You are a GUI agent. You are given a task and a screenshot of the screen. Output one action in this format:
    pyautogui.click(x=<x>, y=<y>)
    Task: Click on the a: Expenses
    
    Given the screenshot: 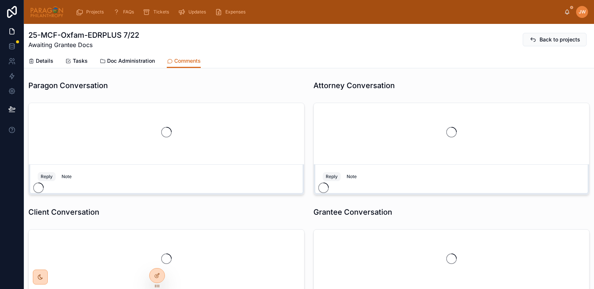 What is the action you would take?
    pyautogui.click(x=232, y=12)
    